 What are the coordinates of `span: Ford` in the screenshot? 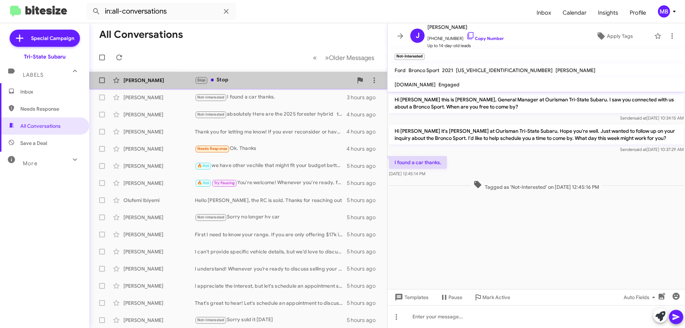 It's located at (400, 70).